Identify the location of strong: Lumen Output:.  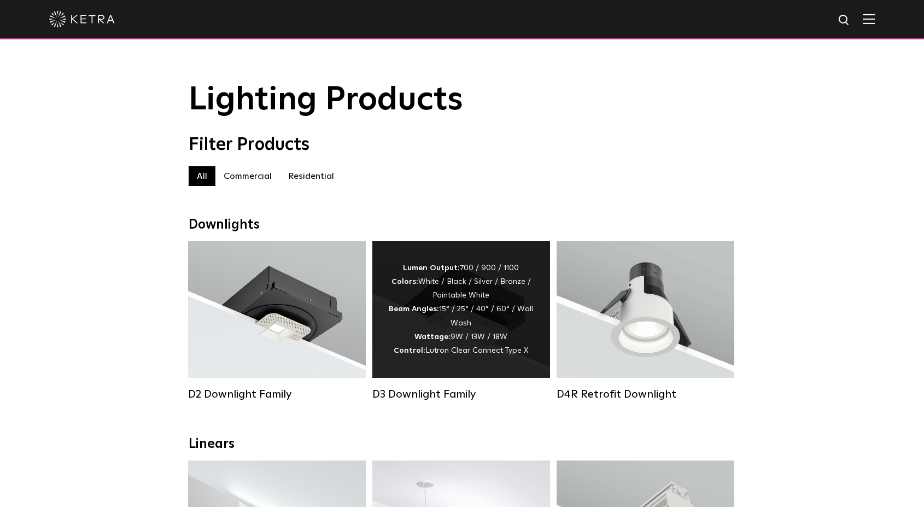
(432, 268).